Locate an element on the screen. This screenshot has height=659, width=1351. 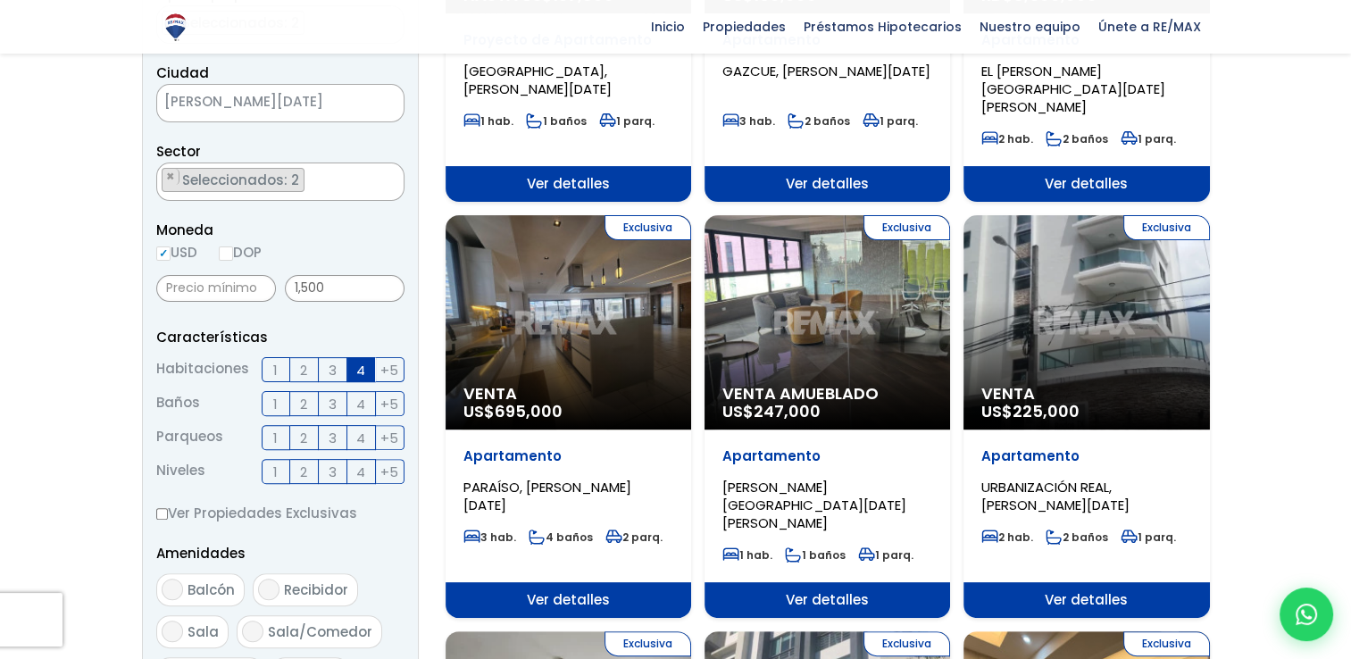
span: Sala is located at coordinates (203, 631).